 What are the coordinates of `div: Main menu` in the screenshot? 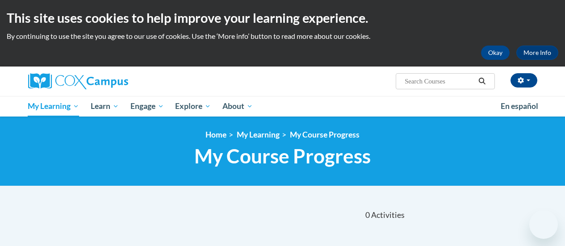 It's located at (282, 106).